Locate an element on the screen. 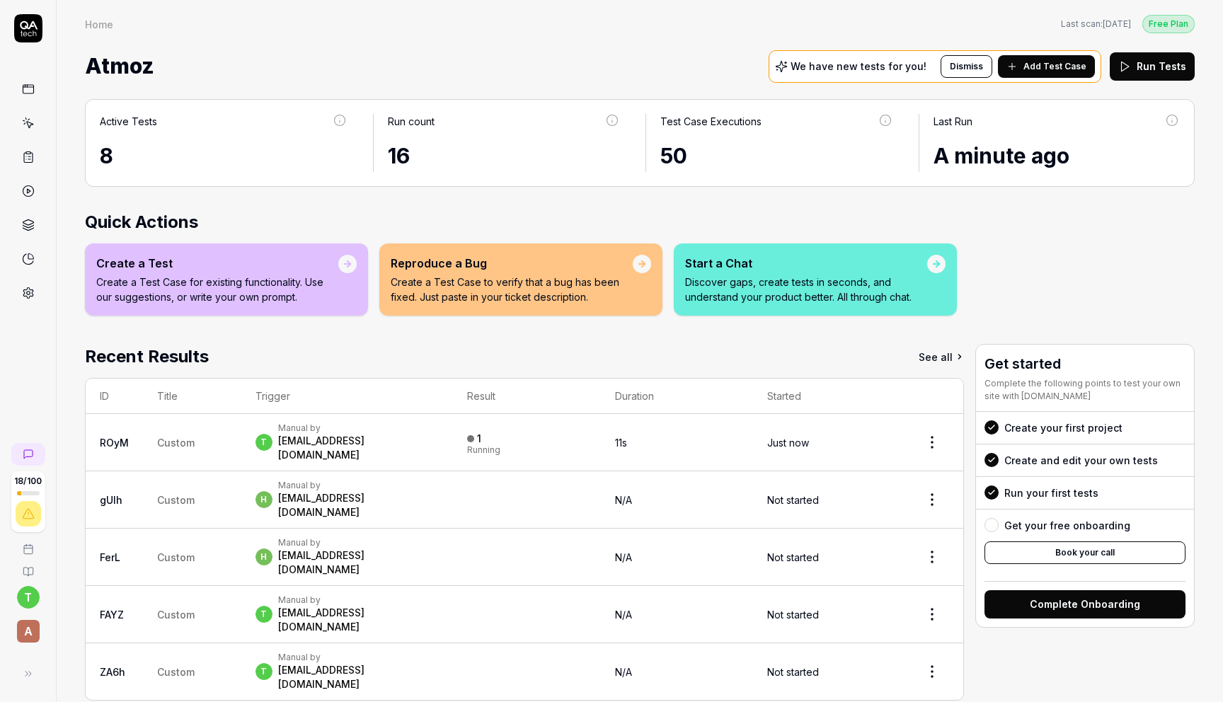  div: Home is located at coordinates (99, 24).